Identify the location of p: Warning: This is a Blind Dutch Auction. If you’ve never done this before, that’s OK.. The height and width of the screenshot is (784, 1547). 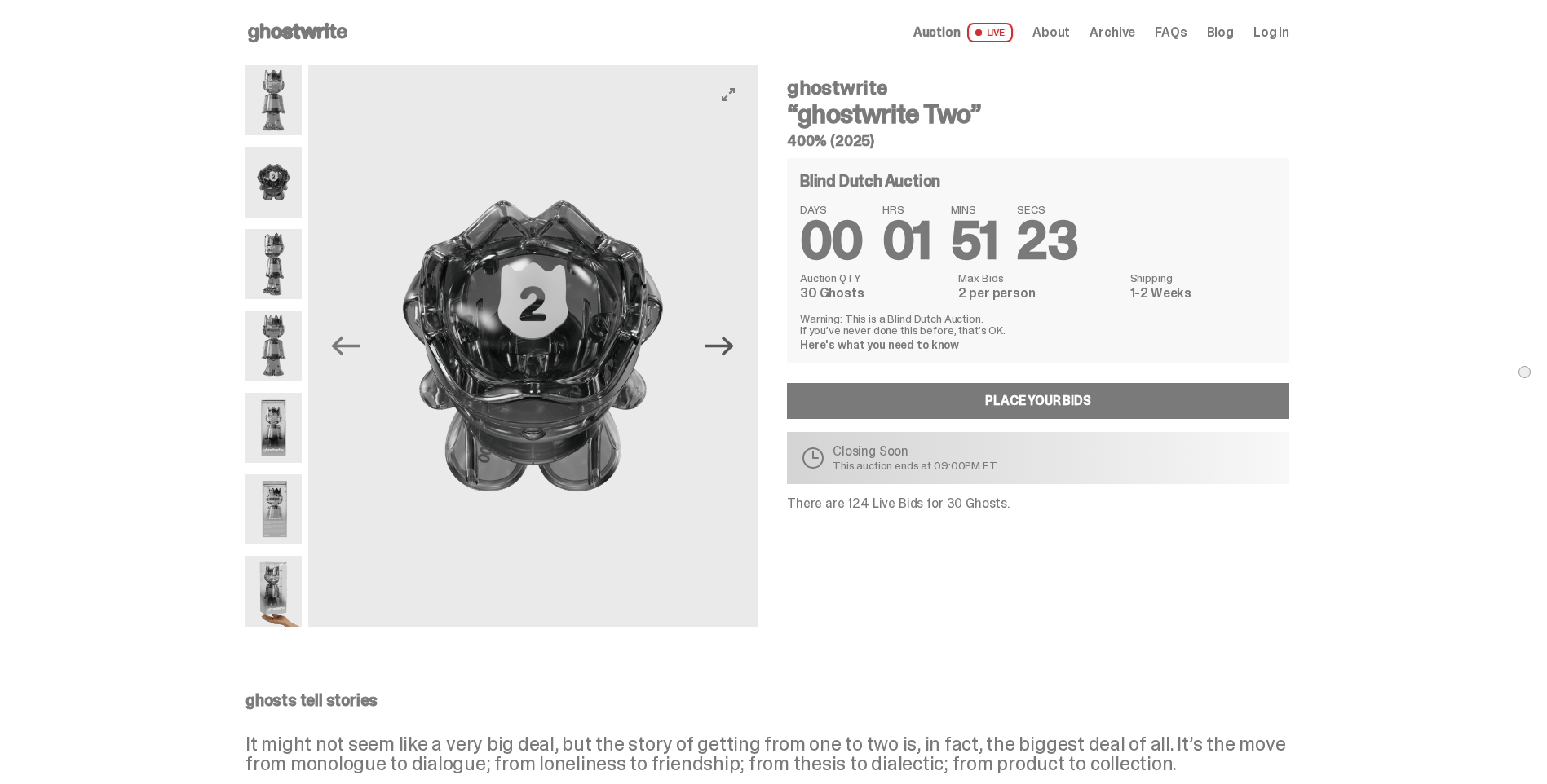
(1038, 325).